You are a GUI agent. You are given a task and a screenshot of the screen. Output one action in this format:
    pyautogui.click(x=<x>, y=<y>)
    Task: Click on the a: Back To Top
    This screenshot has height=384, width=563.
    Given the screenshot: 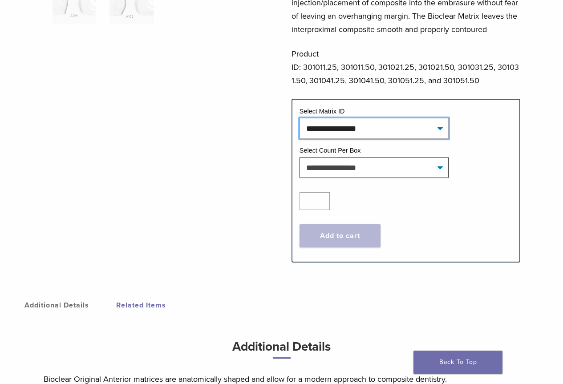 What is the action you would take?
    pyautogui.click(x=458, y=362)
    